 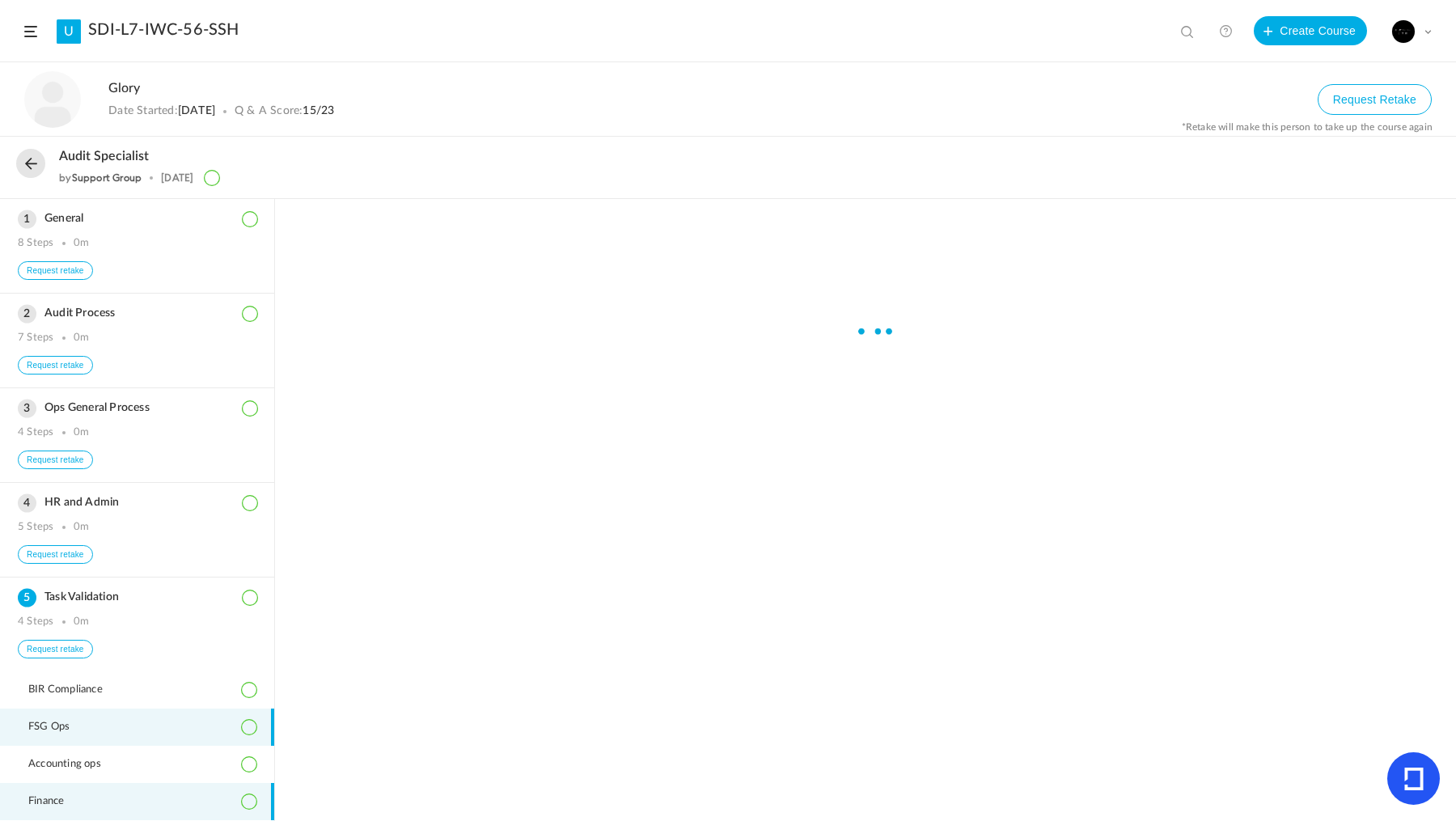 I want to click on span: Finance, so click(x=56, y=801).